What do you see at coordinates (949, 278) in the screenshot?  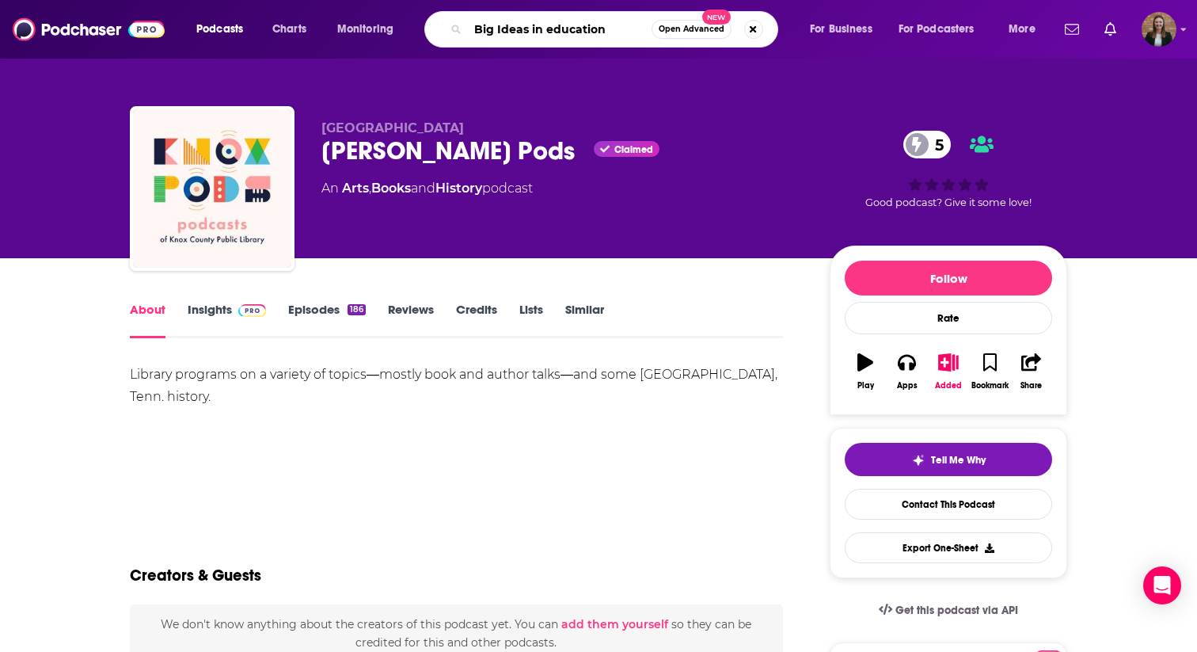 I see `button: Follow` at bounding box center [949, 278].